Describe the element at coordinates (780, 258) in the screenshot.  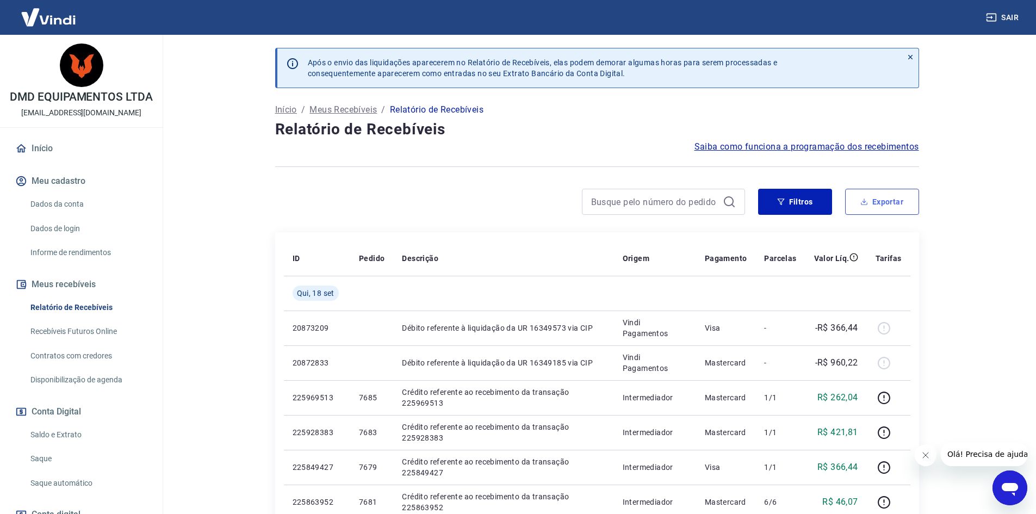
I see `p: Parcelas` at that location.